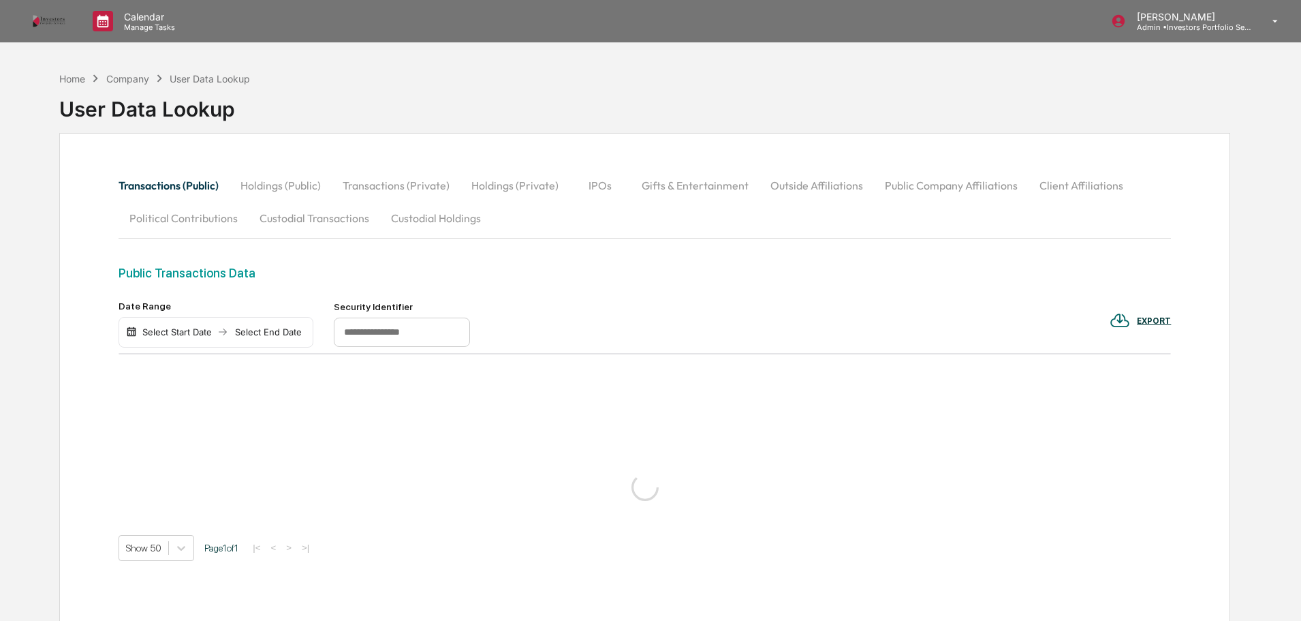 This screenshot has height=621, width=1301. Describe the element at coordinates (49, 21) in the screenshot. I see `img: logo` at that location.